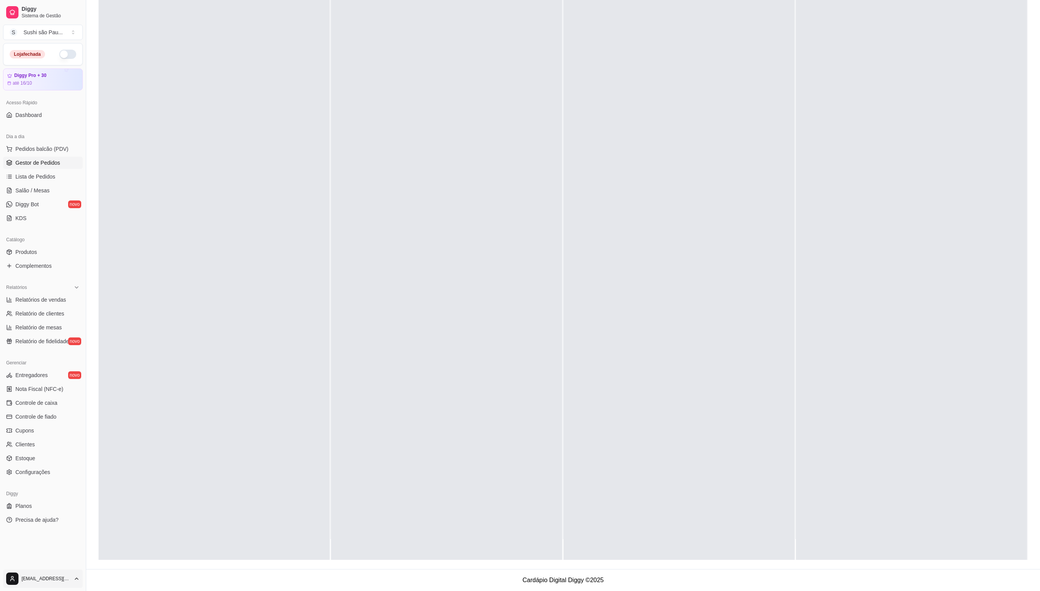 This screenshot has width=1040, height=591. I want to click on a: Salão / Mesas, so click(43, 190).